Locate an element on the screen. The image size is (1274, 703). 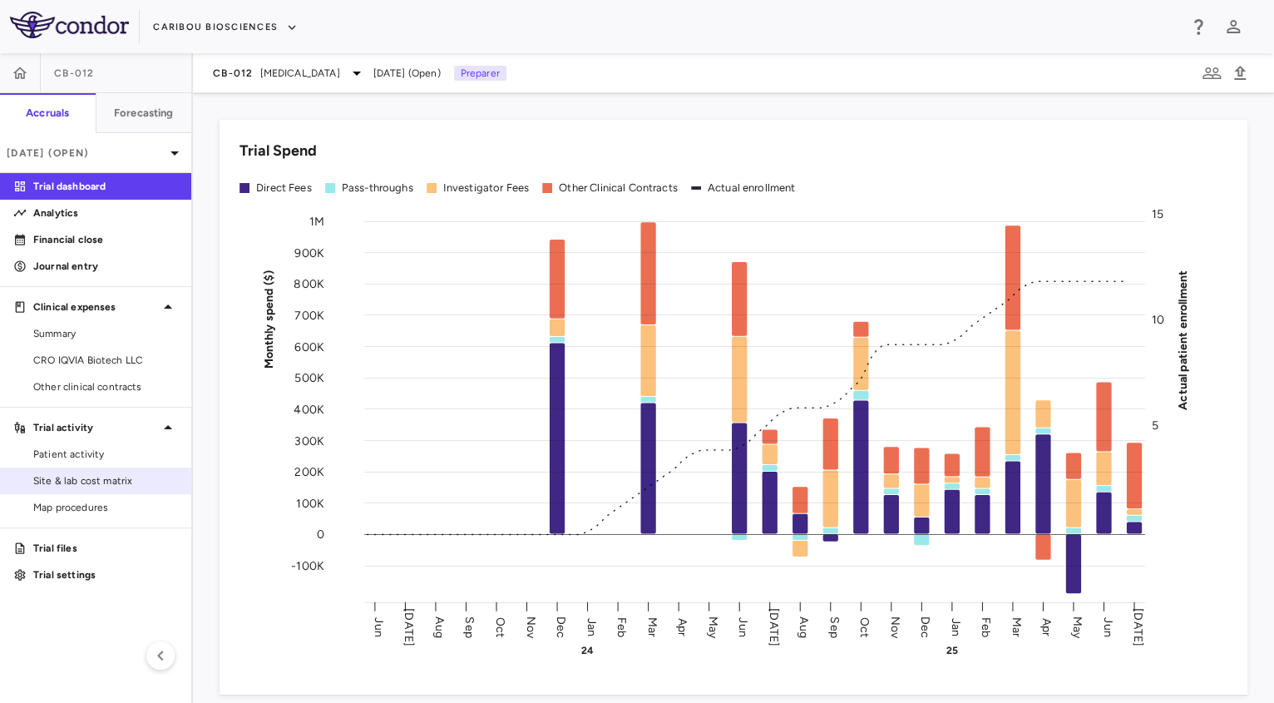
tspan: 200K is located at coordinates (309, 472).